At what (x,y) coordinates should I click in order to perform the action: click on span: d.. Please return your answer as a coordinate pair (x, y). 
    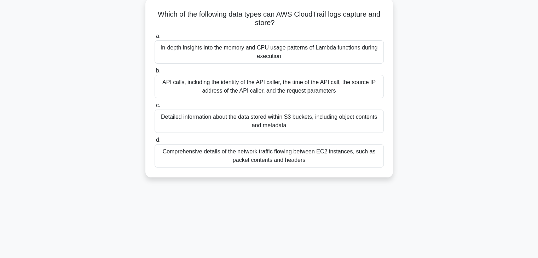
    Looking at the image, I should click on (158, 140).